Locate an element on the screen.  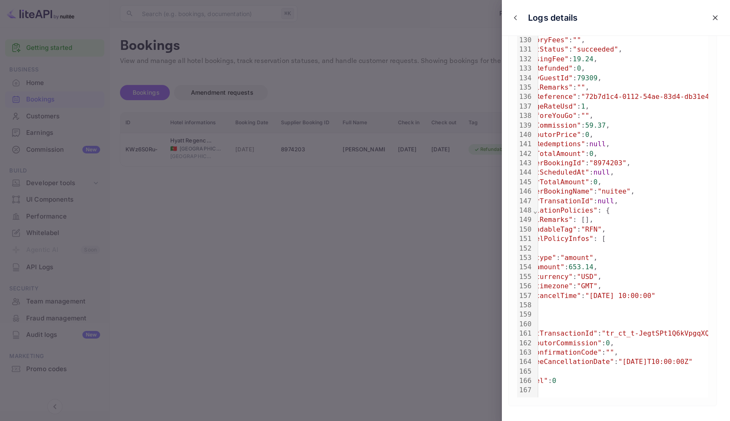
span: "currency" is located at coordinates (552, 276).